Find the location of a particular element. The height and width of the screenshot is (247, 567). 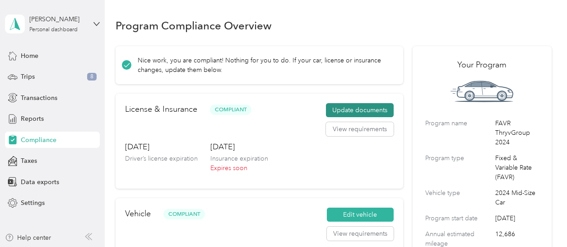

span: Compliance is located at coordinates (38, 140).